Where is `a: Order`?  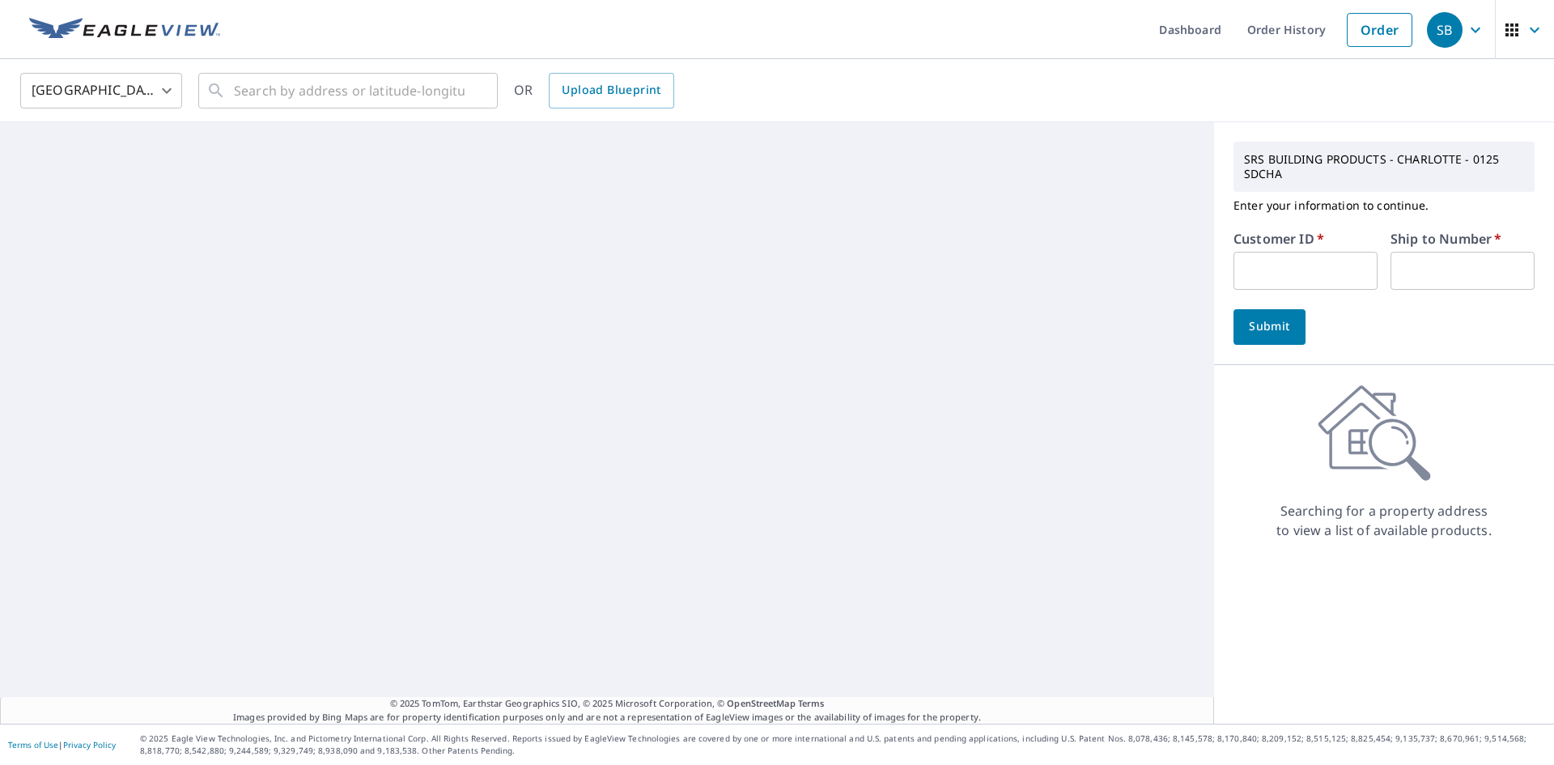
a: Order is located at coordinates (1379, 30).